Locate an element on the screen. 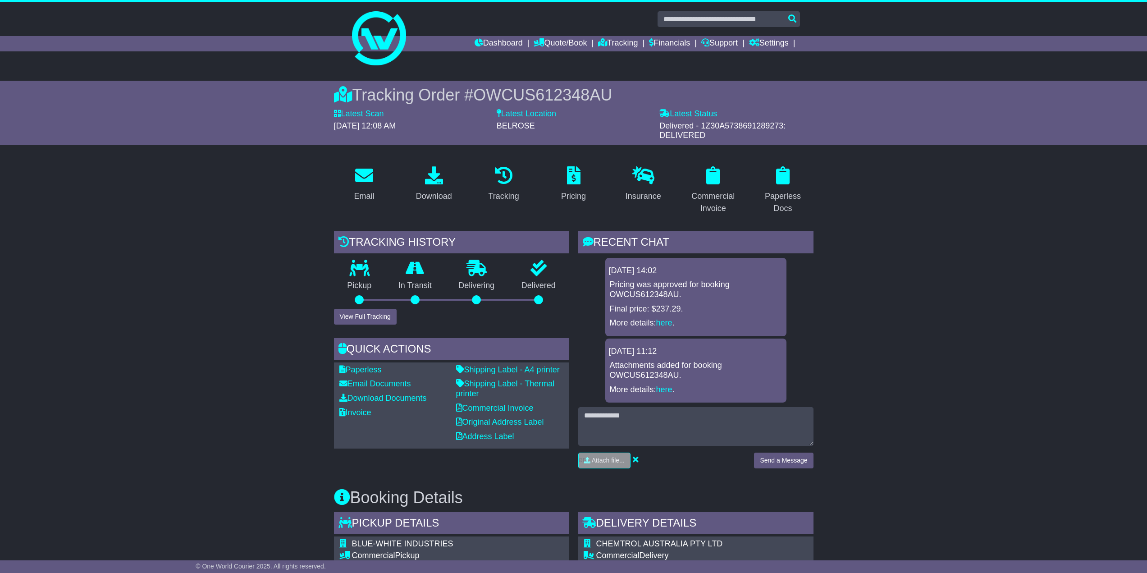 This screenshot has width=1147, height=573. a: Invoice is located at coordinates (355, 412).